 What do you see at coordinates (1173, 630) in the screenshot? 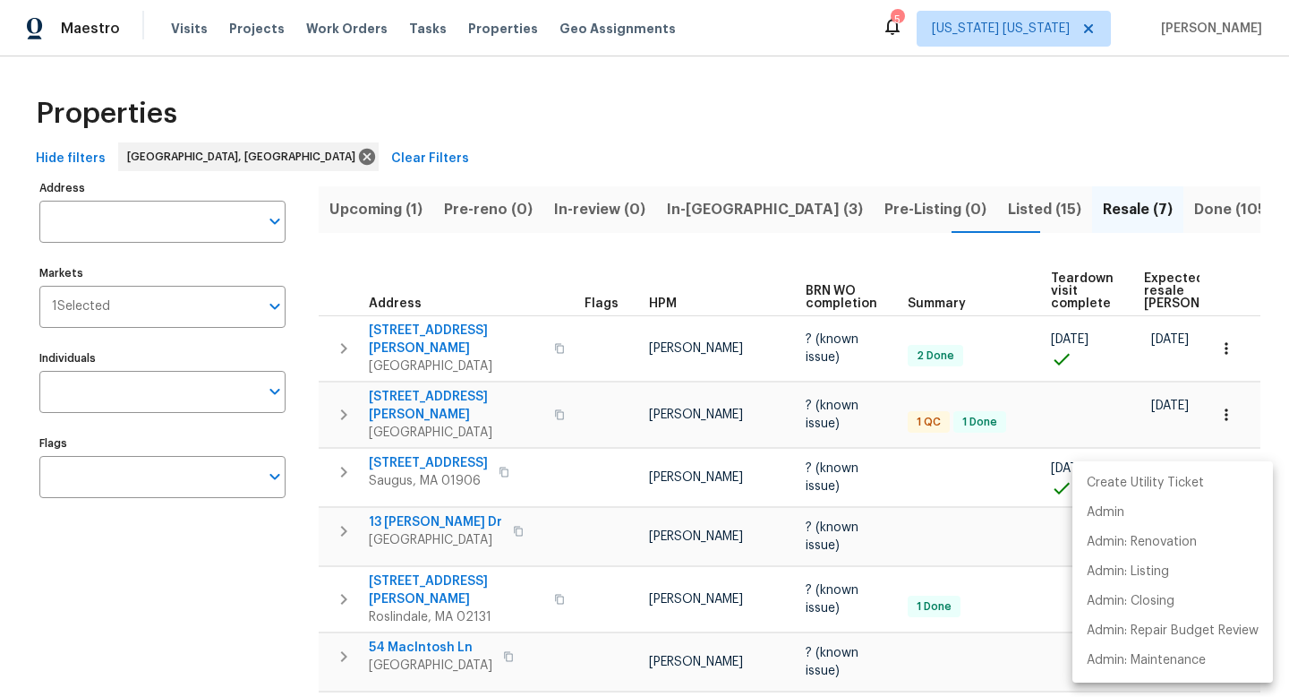
I see `p: Admin: Repair Budget Review` at bounding box center [1173, 630].